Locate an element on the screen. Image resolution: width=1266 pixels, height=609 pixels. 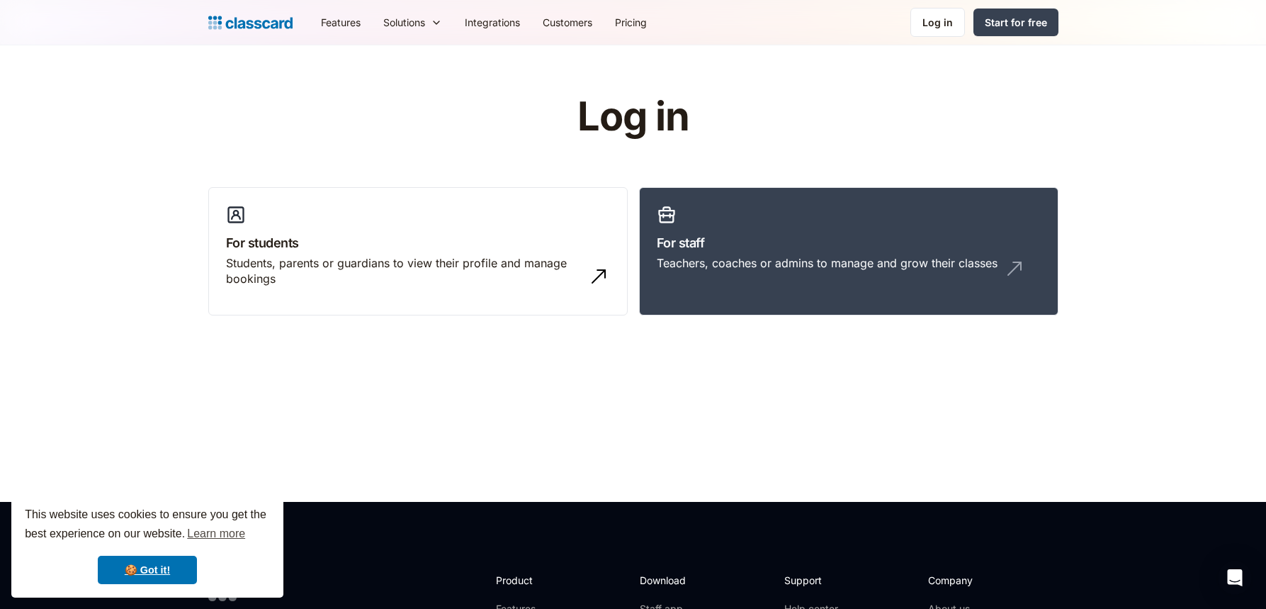
div: cookieconsent is located at coordinates (147, 545).